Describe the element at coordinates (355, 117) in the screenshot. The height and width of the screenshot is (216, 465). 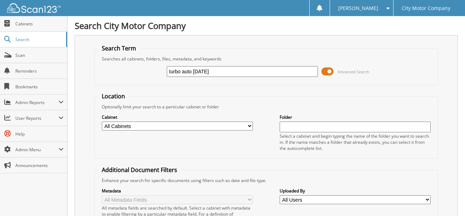
I see `label: Folder` at that location.